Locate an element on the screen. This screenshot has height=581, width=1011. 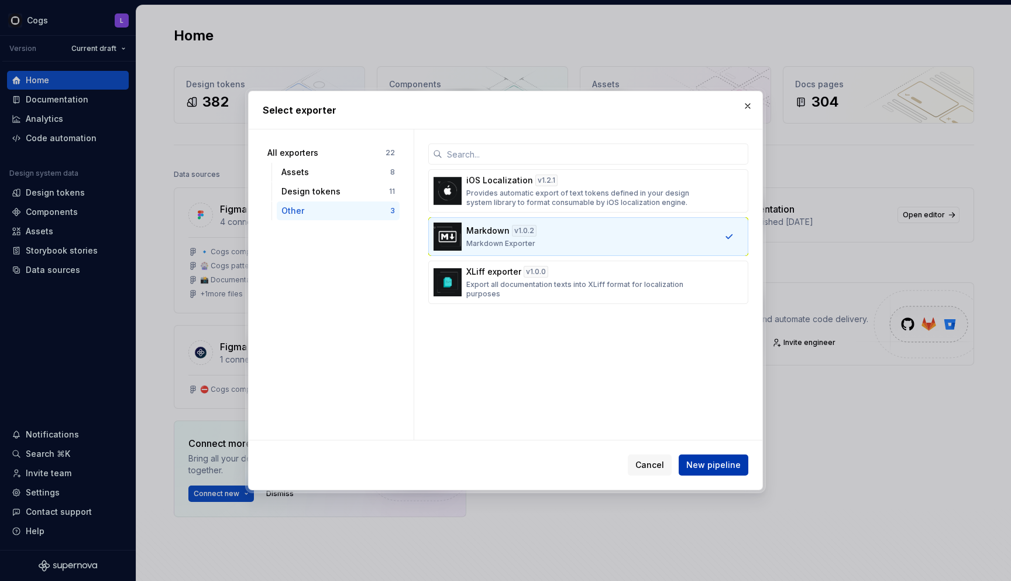
div: Other is located at coordinates (336, 211).